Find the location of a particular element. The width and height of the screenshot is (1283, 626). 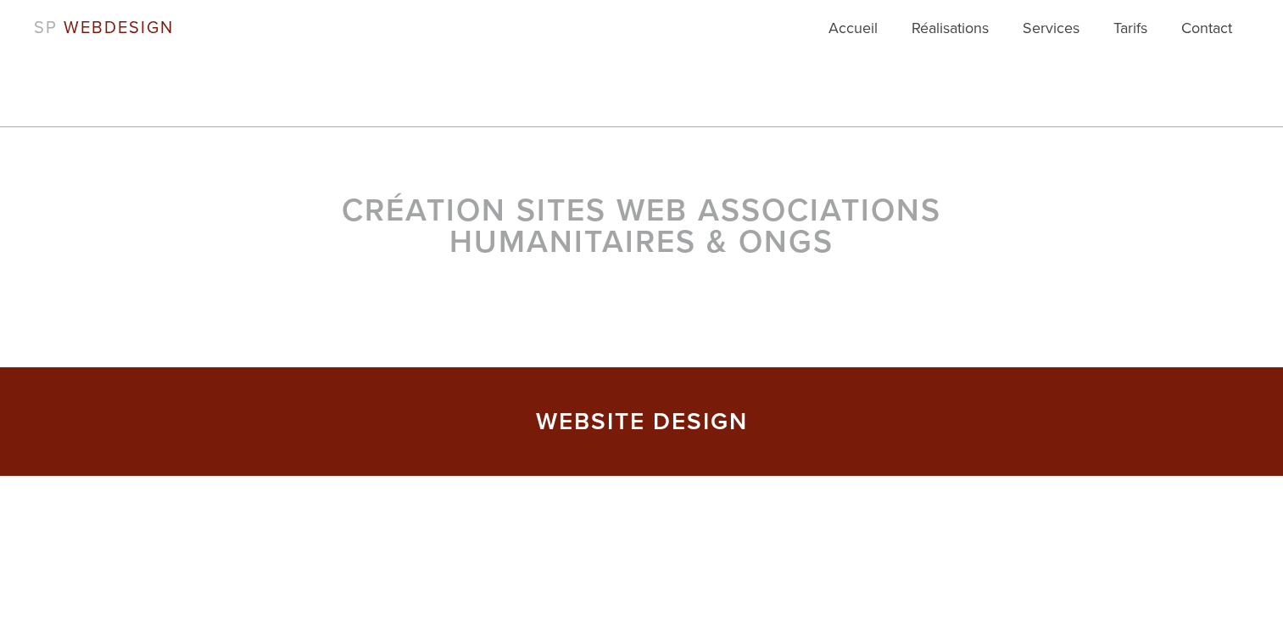

h3: WEBSITE DESIGN is located at coordinates (642, 421).